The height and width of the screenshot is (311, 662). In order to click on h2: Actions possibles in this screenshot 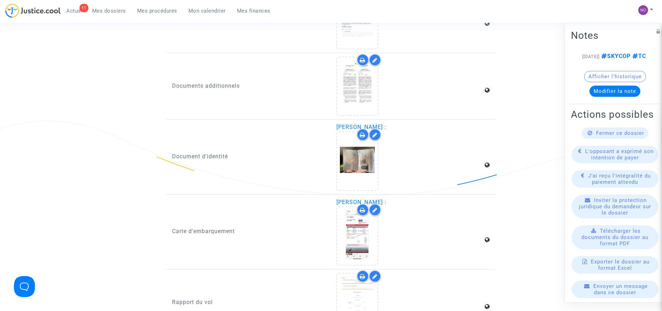, I will do `click(615, 114)`.